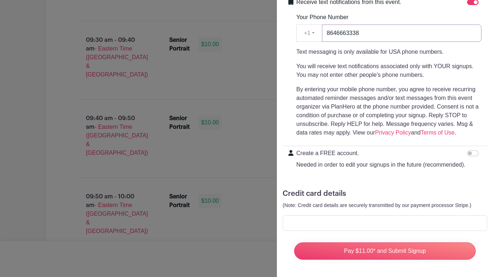 The height and width of the screenshot is (277, 493). I want to click on p: You will receive text notifications associated only with YOUR signups. You may not enter other pe..., so click(389, 71).